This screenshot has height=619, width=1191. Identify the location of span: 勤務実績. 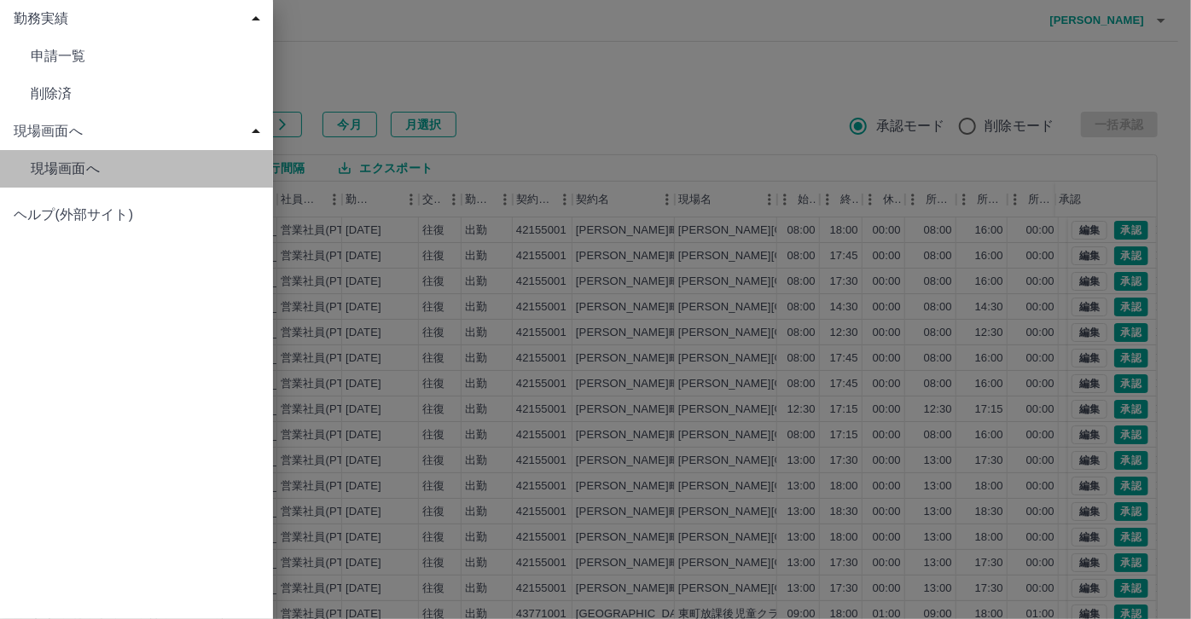
(140, 19).